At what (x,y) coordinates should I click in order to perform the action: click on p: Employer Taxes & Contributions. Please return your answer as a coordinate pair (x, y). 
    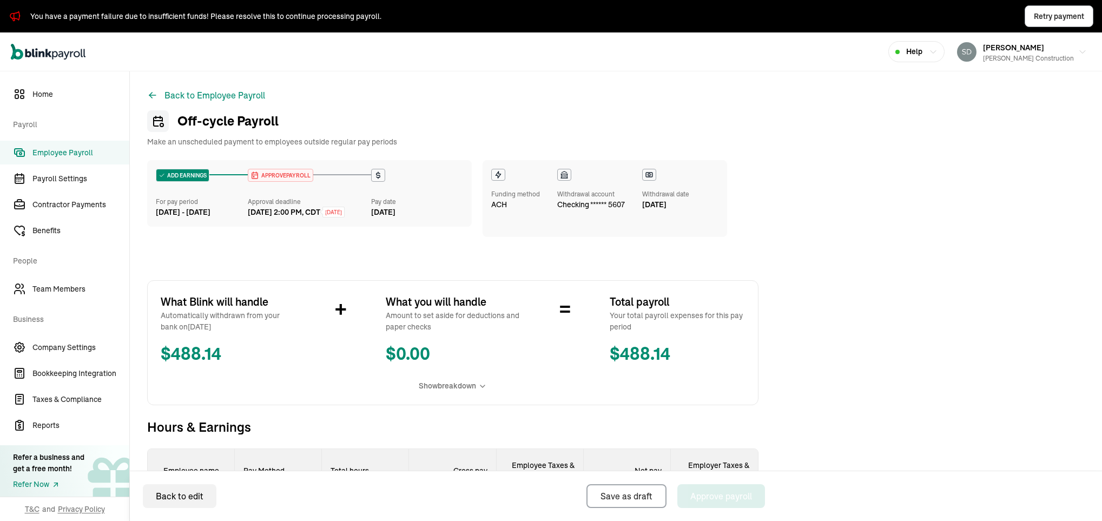
    Looking at the image, I should click on (714, 471).